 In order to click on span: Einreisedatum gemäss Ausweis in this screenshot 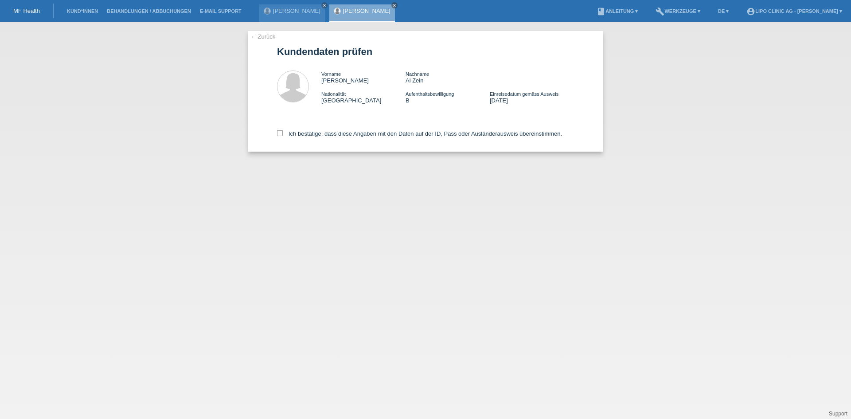, I will do `click(524, 94)`.